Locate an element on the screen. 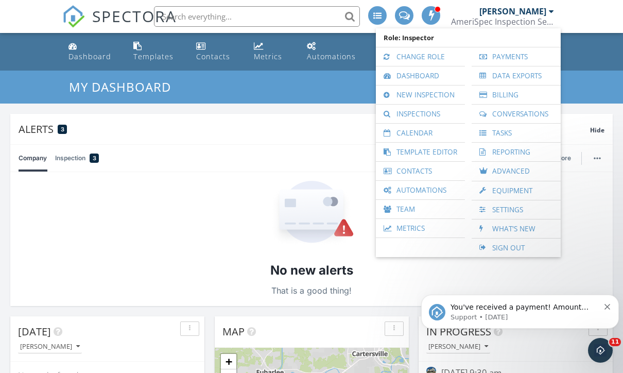 This screenshot has width=623, height=373. a: Automations is located at coordinates (420, 190).